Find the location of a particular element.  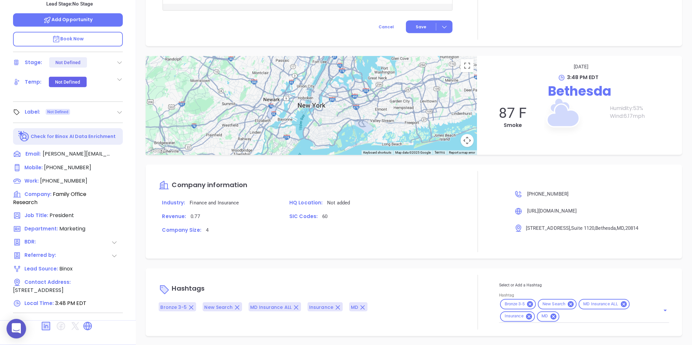

span: , Suite 1120 is located at coordinates (582, 228).